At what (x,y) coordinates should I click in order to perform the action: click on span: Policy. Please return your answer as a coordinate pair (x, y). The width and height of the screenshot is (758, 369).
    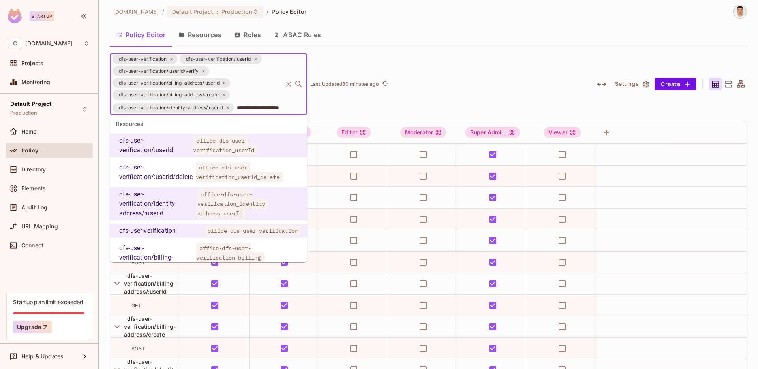
    Looking at the image, I should click on (30, 150).